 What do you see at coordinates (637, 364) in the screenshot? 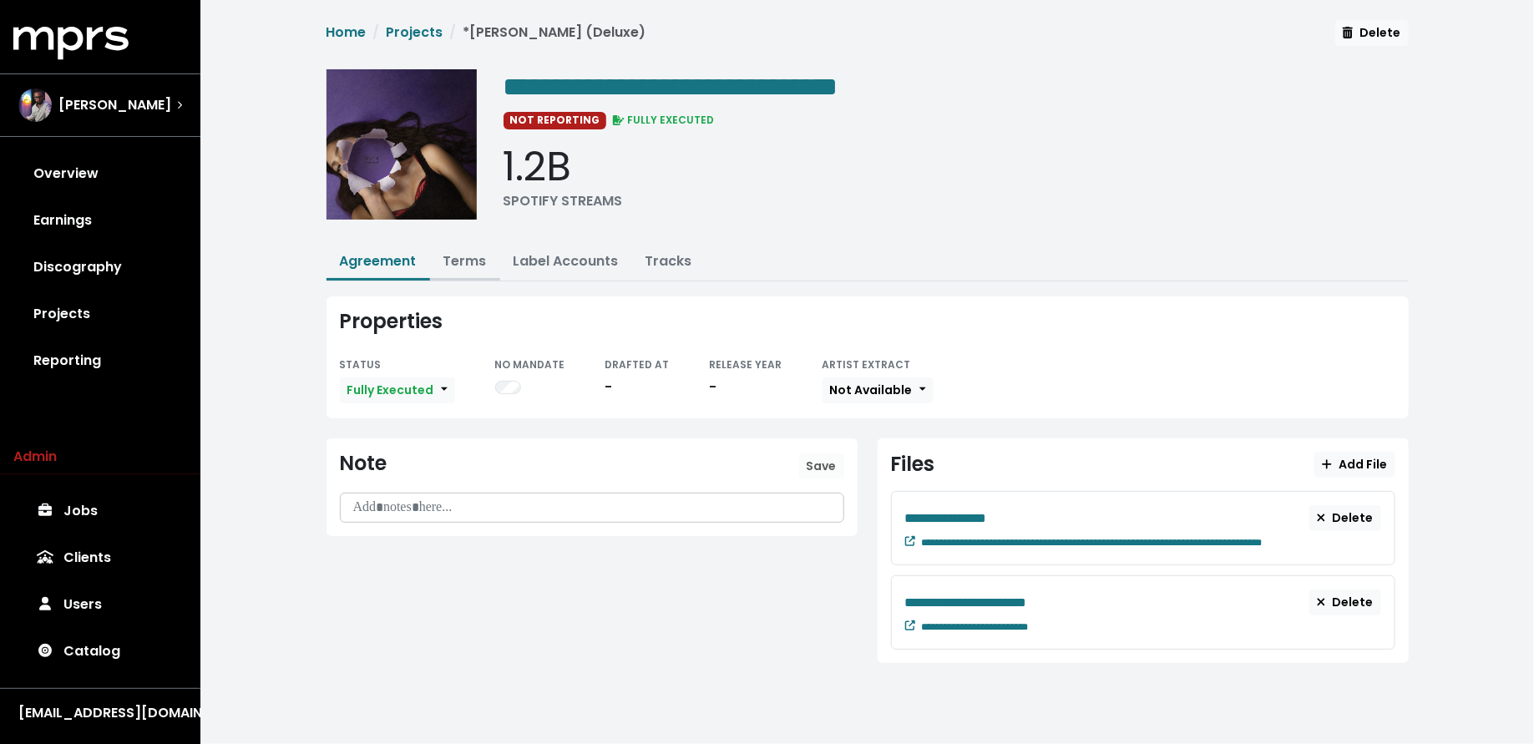
I see `small: DRAFTED AT` at bounding box center [637, 364].